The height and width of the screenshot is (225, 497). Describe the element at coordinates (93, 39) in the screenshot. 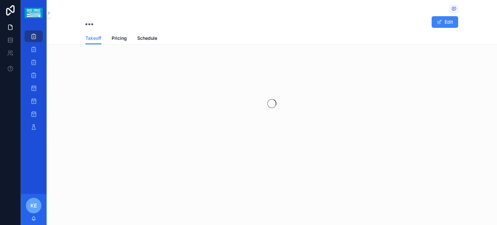

I see `a: Takeoff` at that location.